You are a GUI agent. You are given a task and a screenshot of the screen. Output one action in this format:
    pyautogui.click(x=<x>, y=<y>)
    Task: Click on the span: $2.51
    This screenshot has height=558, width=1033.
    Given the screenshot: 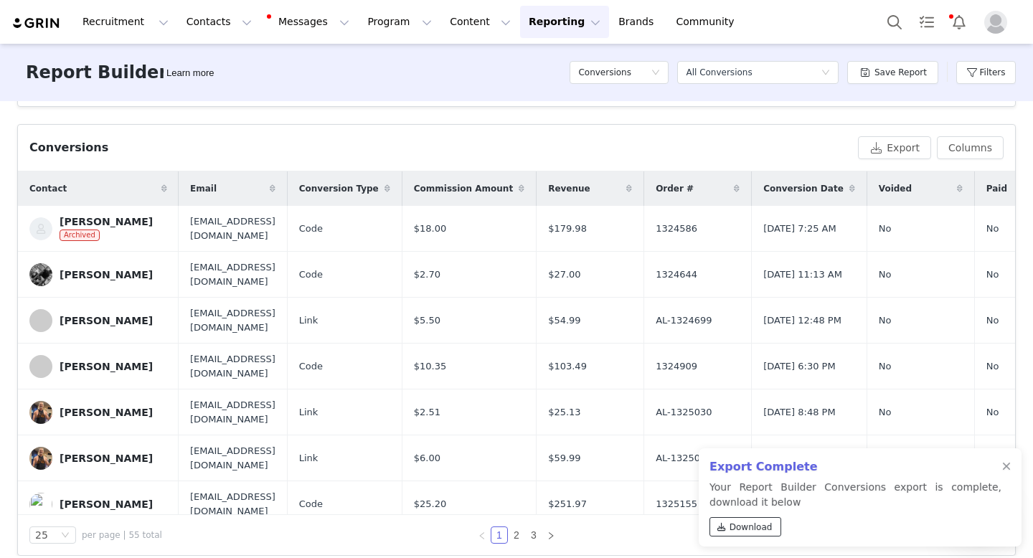 What is the action you would take?
    pyautogui.click(x=427, y=413)
    